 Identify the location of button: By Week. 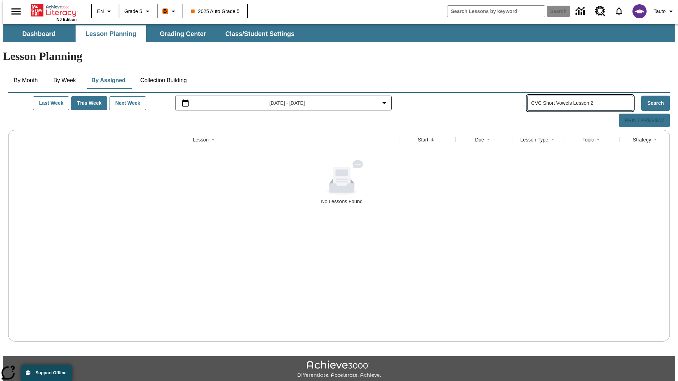
(65, 81).